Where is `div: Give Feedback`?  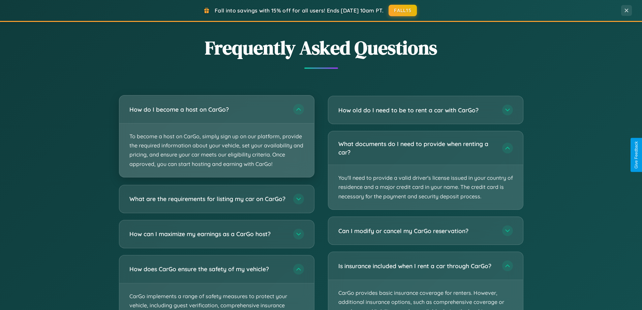 div: Give Feedback is located at coordinates (637, 155).